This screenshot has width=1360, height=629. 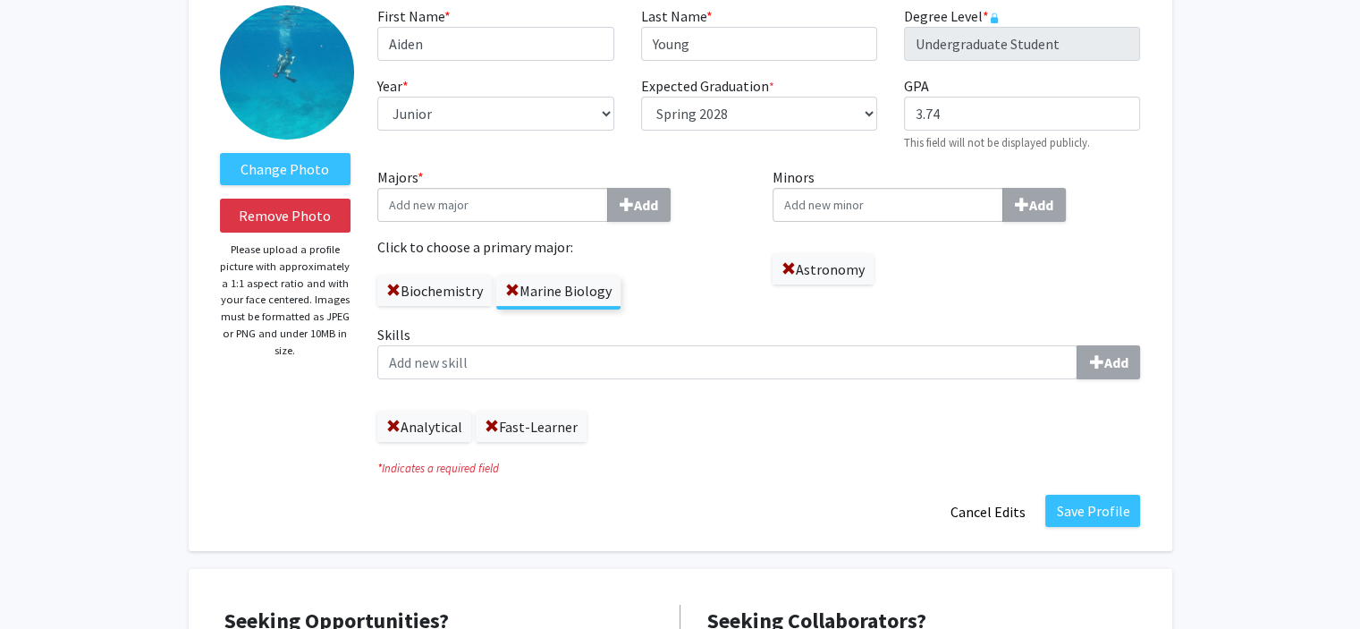 What do you see at coordinates (957, 194) in the screenshot?
I see `label: Minors` at bounding box center [957, 194].